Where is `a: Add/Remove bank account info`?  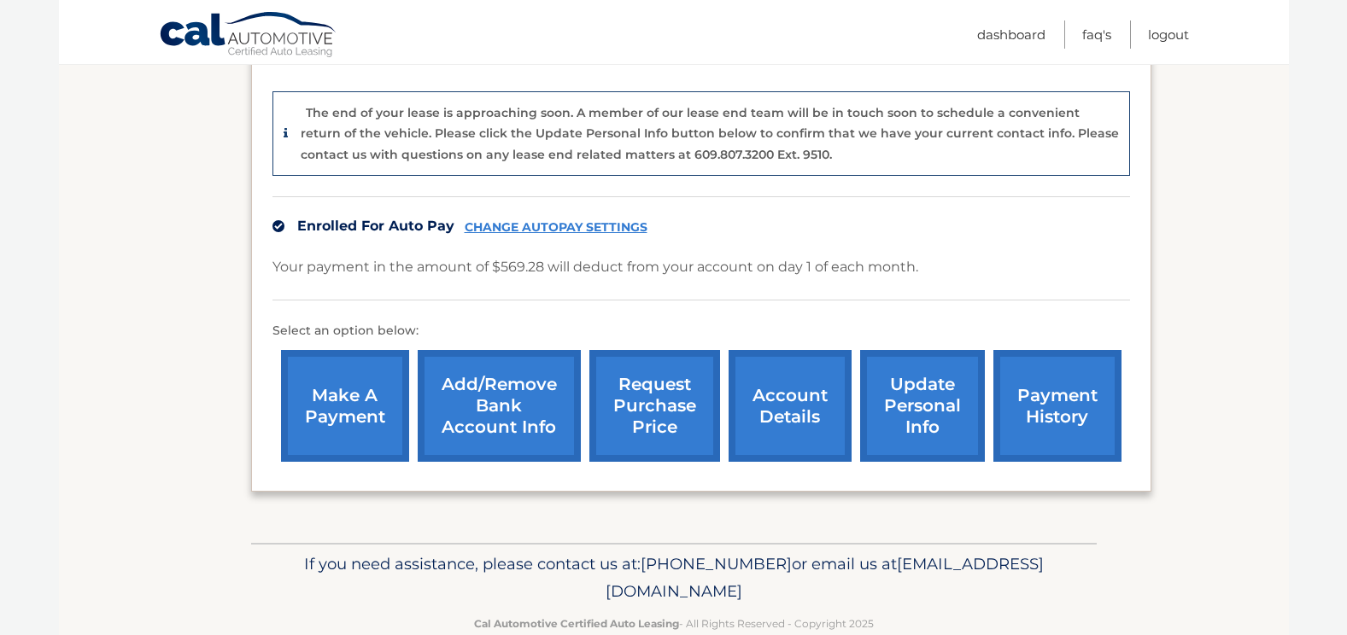
a: Add/Remove bank account info is located at coordinates (499, 406).